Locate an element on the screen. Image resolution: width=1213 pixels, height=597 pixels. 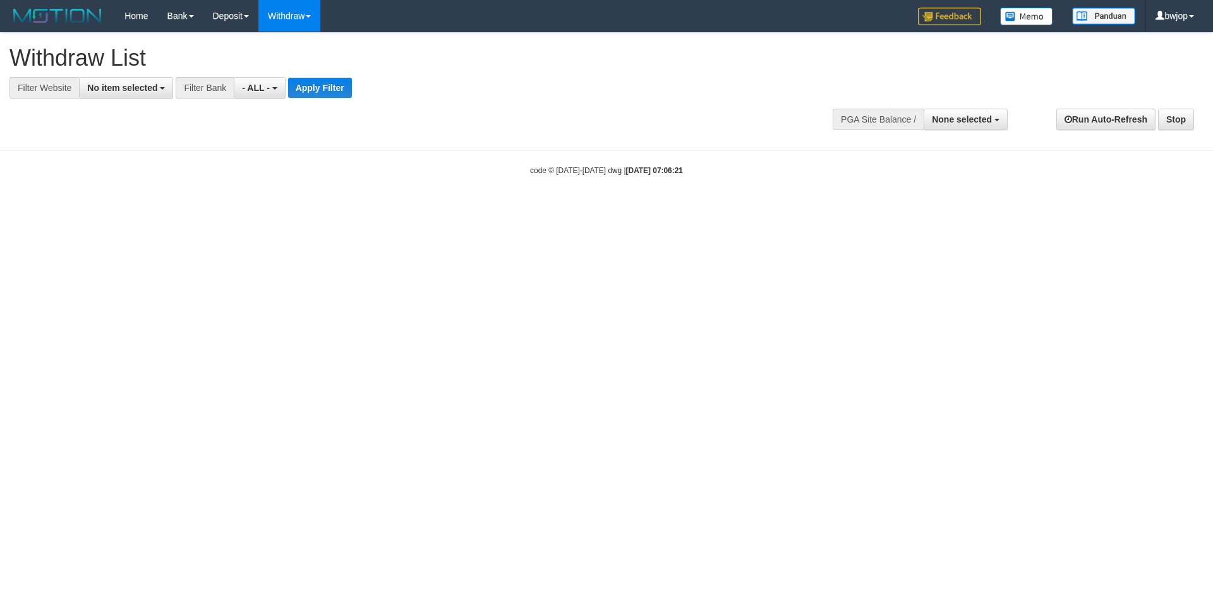
div: Filter Bank is located at coordinates (205, 88).